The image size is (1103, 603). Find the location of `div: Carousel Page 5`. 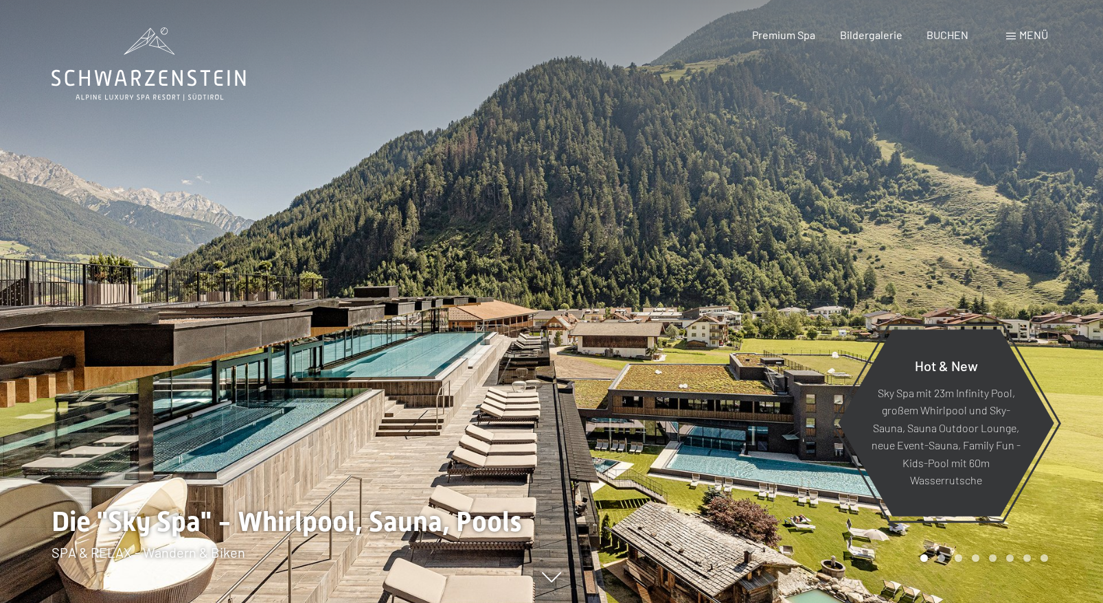

div: Carousel Page 5 is located at coordinates (992, 558).